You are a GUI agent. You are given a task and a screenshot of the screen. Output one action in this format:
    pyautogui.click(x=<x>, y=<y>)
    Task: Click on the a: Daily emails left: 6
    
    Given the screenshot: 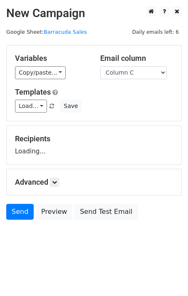 What is the action you would take?
    pyautogui.click(x=156, y=32)
    